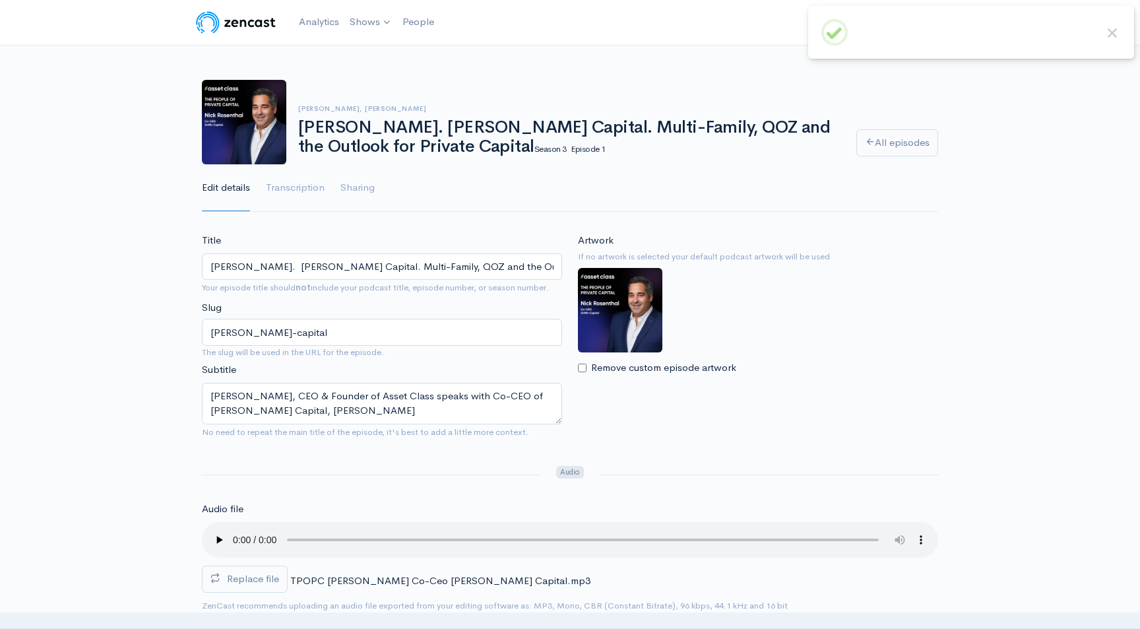 This screenshot has width=1140, height=629. Describe the element at coordinates (222, 509) in the screenshot. I see `label: Audio file` at that location.